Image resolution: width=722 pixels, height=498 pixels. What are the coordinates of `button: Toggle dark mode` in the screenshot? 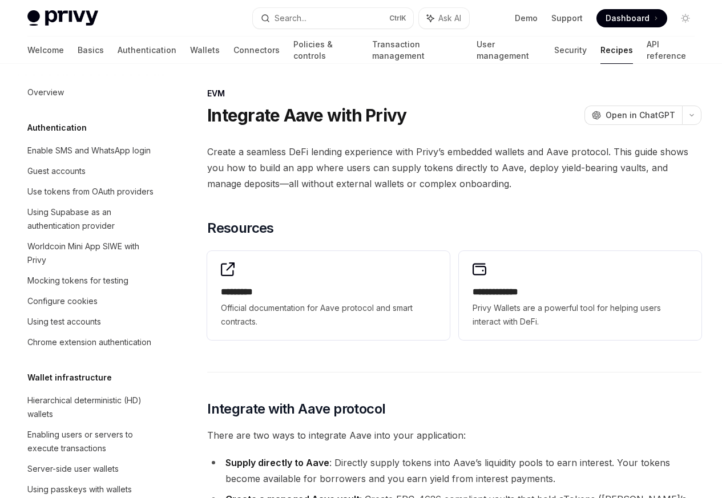 It's located at (685, 18).